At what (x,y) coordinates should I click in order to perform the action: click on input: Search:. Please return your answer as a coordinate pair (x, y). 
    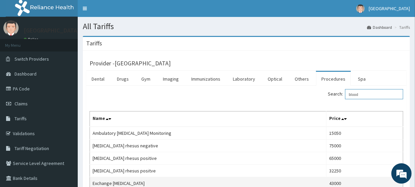
    Looking at the image, I should click on (374, 94).